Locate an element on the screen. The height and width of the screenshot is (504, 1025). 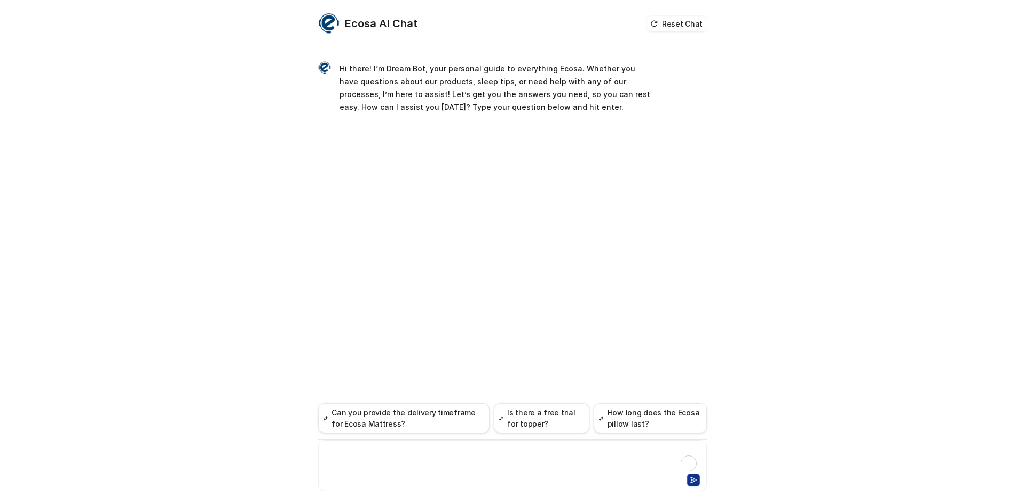
button: Can you provide the delivery timeframe for Ecosa Mattress? is located at coordinates (403, 418).